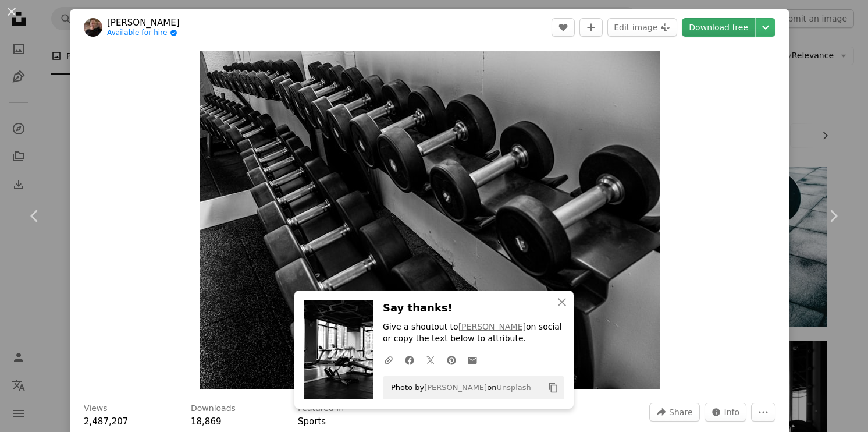  I want to click on a: Sports, so click(312, 421).